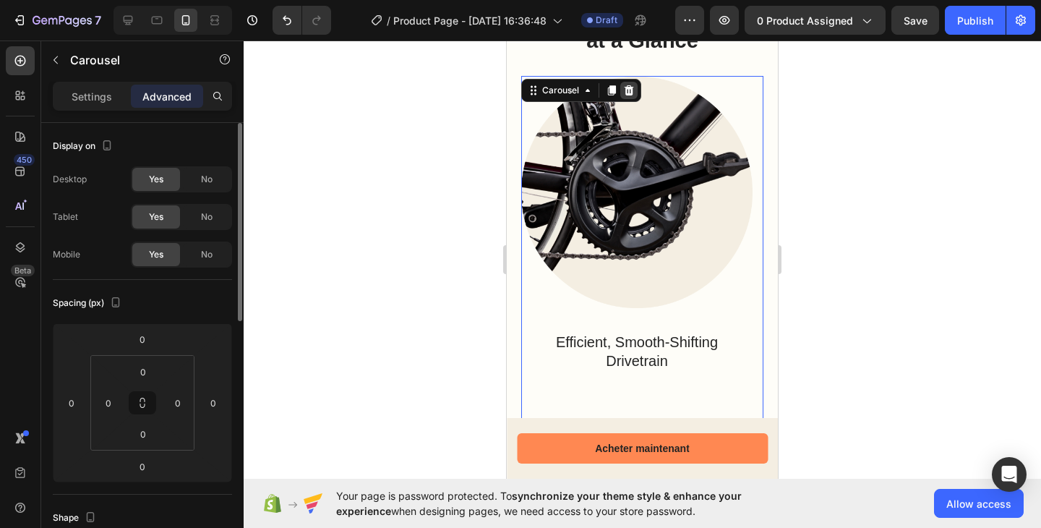 The image size is (1041, 528). I want to click on div: 450, so click(24, 160).